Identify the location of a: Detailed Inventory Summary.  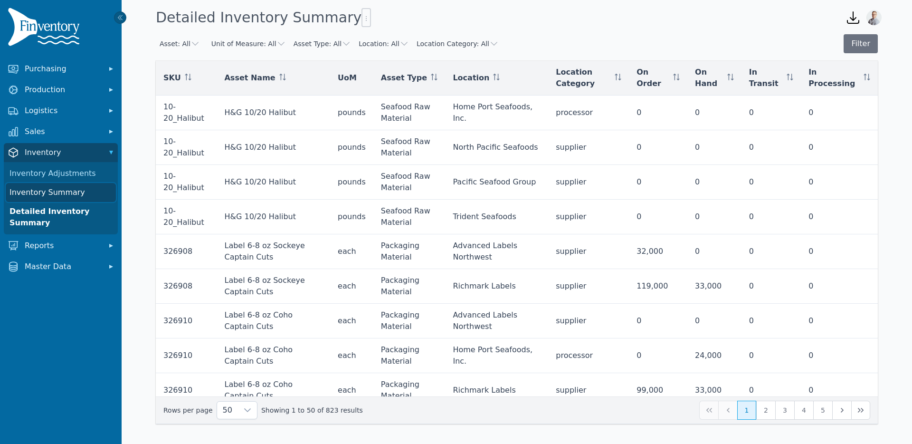
(61, 217).